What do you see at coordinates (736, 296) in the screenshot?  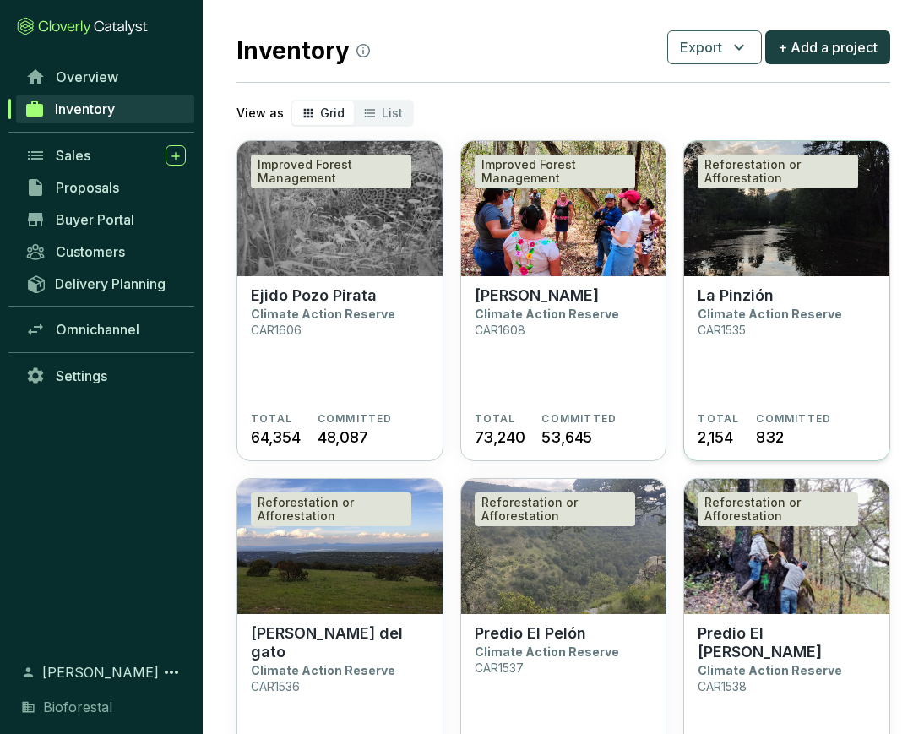 I see `p: La Pinzión` at bounding box center [736, 296].